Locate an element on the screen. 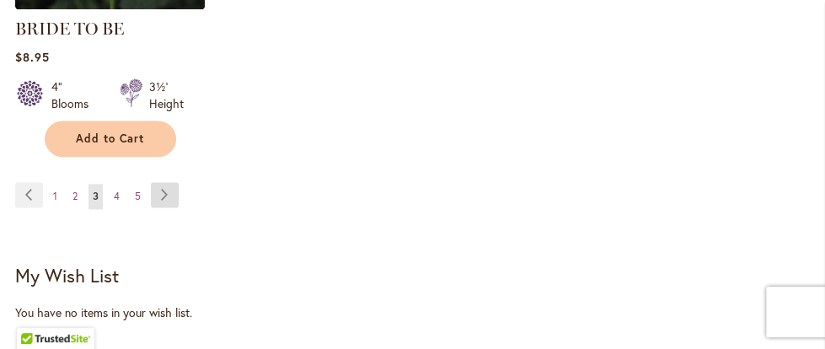 This screenshot has height=349, width=825. span: 4 is located at coordinates (116, 195).